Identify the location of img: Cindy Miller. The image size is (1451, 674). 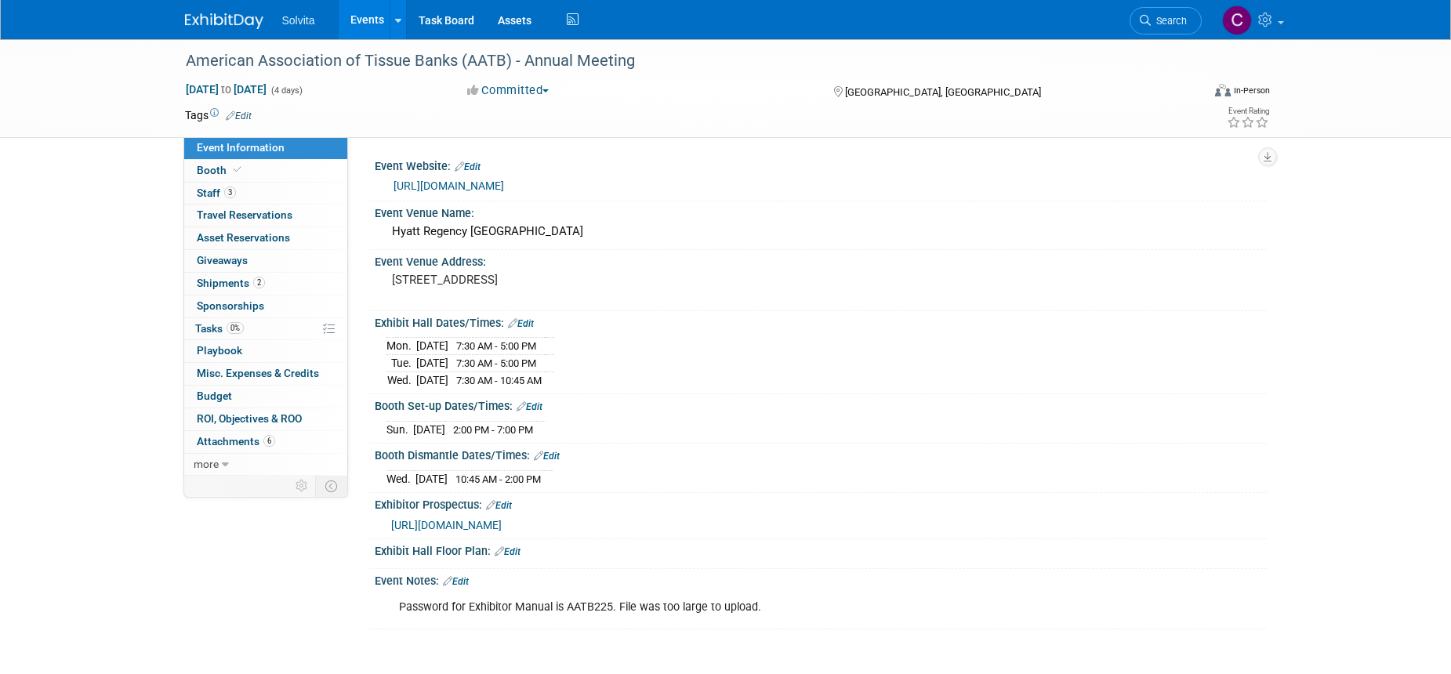
(1237, 20).